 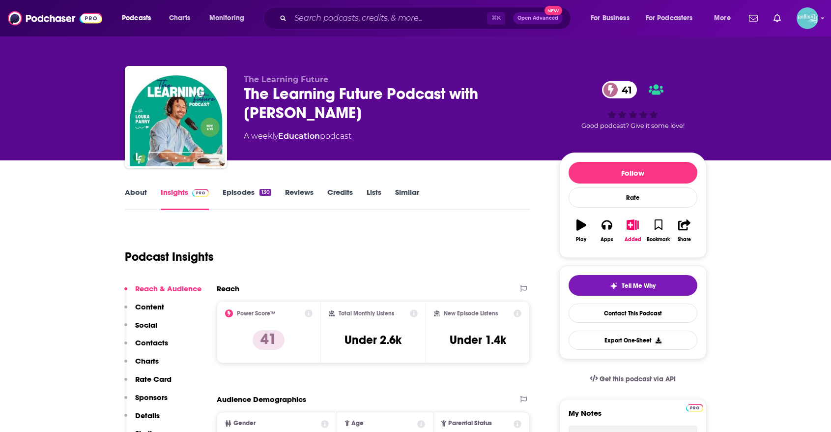 What do you see at coordinates (471, 313) in the screenshot?
I see `h2: New Episode Listens` at bounding box center [471, 313].